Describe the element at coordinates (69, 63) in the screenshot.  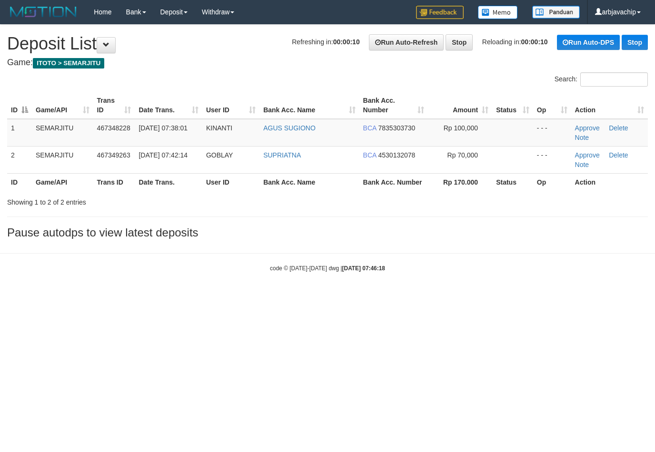
I see `span: ITOTO > SEMARJITU` at that location.